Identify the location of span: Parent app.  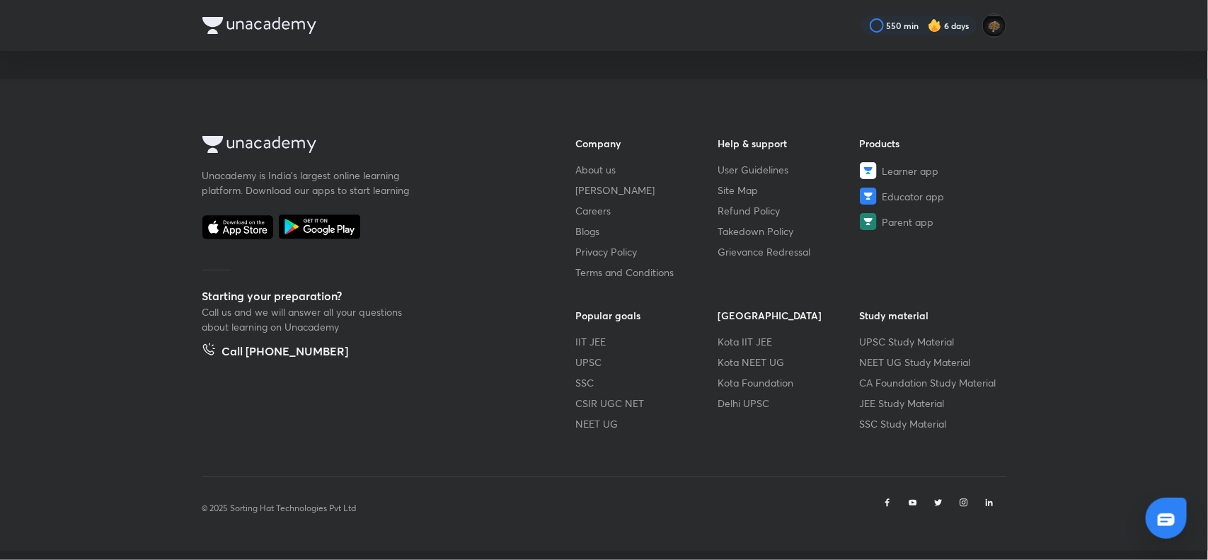
(908, 222).